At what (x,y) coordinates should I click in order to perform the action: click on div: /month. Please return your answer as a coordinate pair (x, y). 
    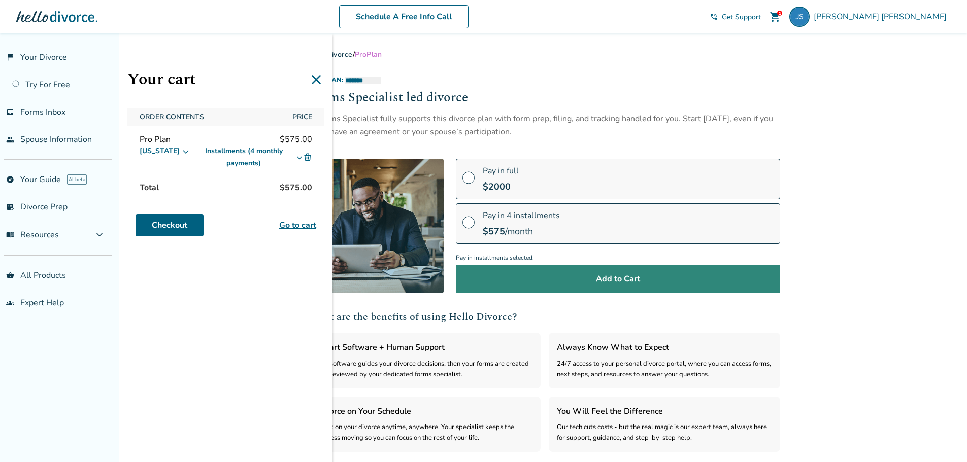
    Looking at the image, I should click on (521, 231).